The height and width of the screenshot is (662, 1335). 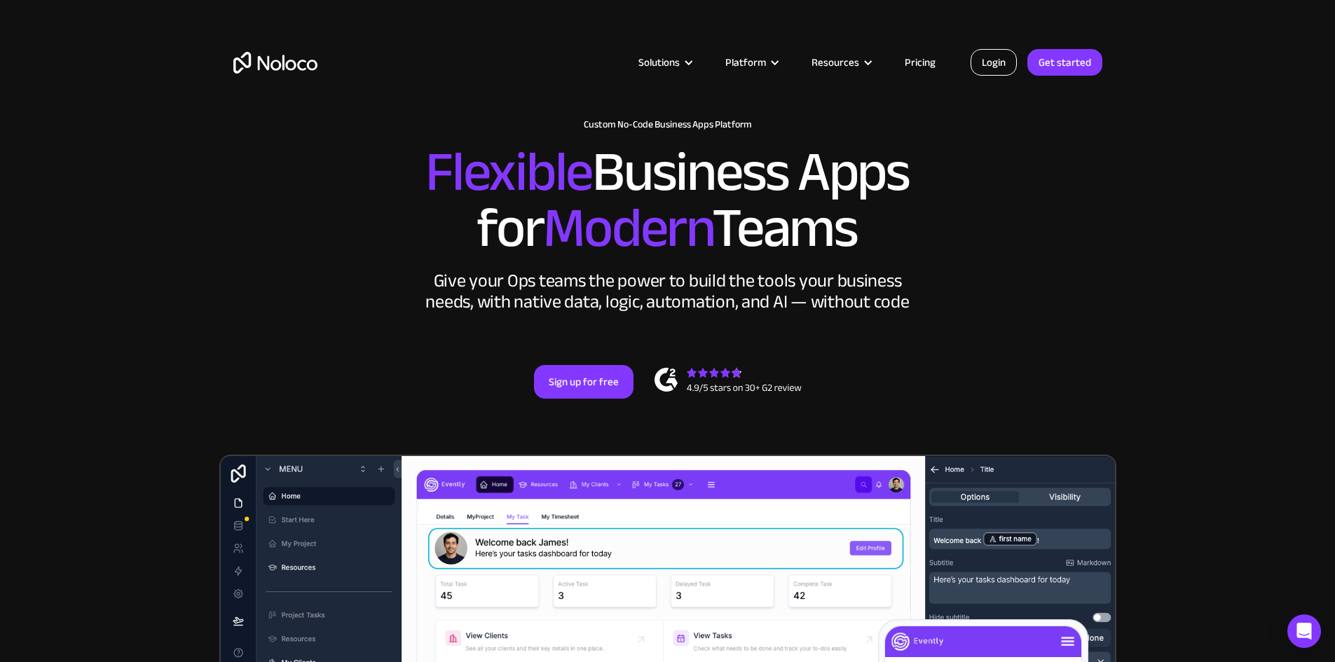 I want to click on div: Give your Ops teams the power to build the tools your business needs, with native data, logic, au..., so click(x=668, y=291).